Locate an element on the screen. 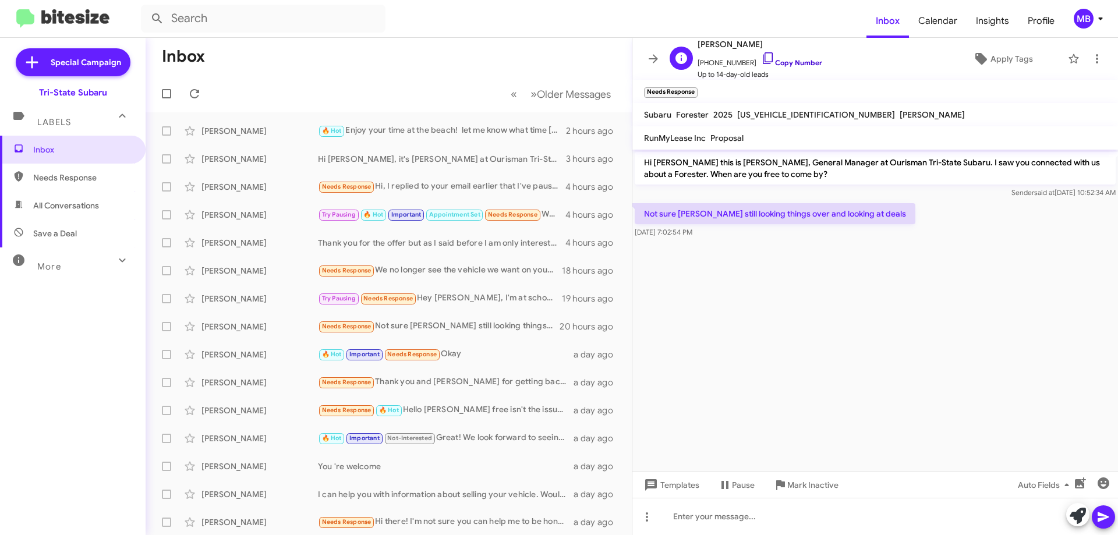 This screenshot has height=535, width=1118. a: Insights is located at coordinates (992, 21).